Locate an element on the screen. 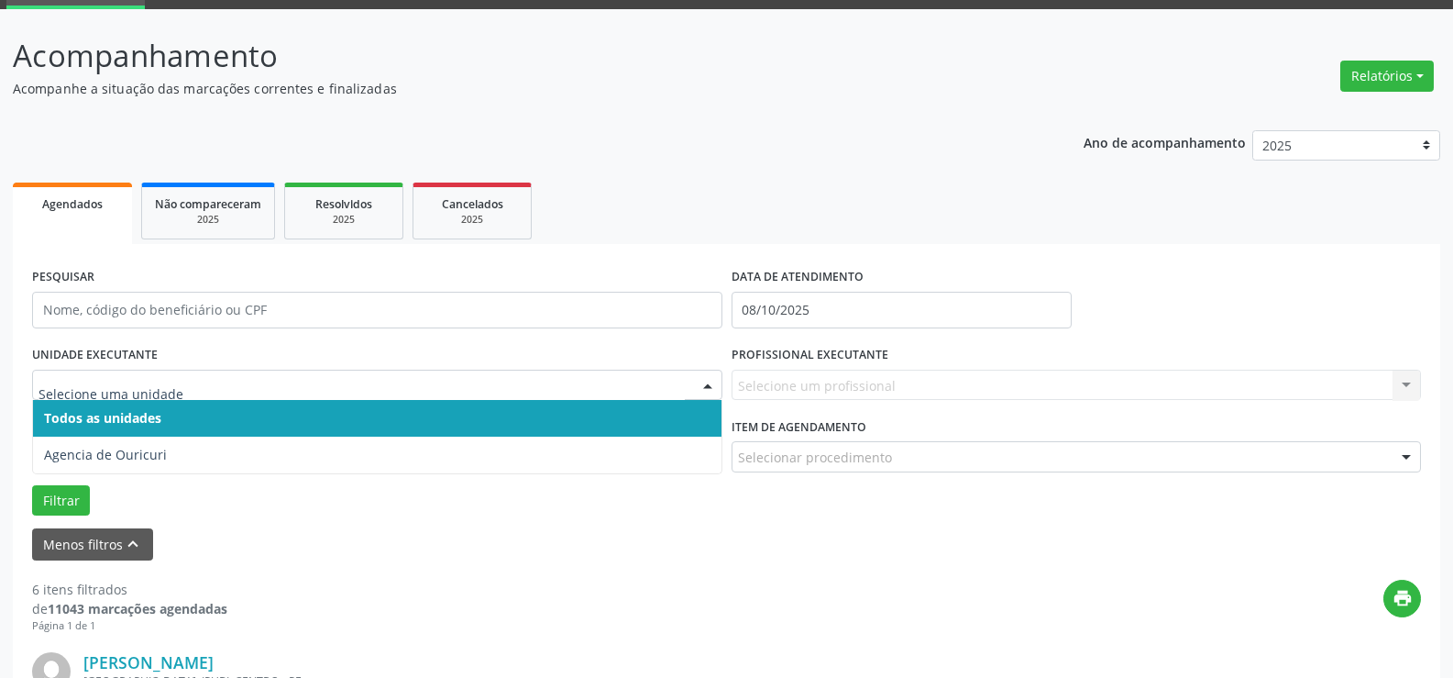  input: Nome, código do beneficiário ou CPF is located at coordinates (377, 310).